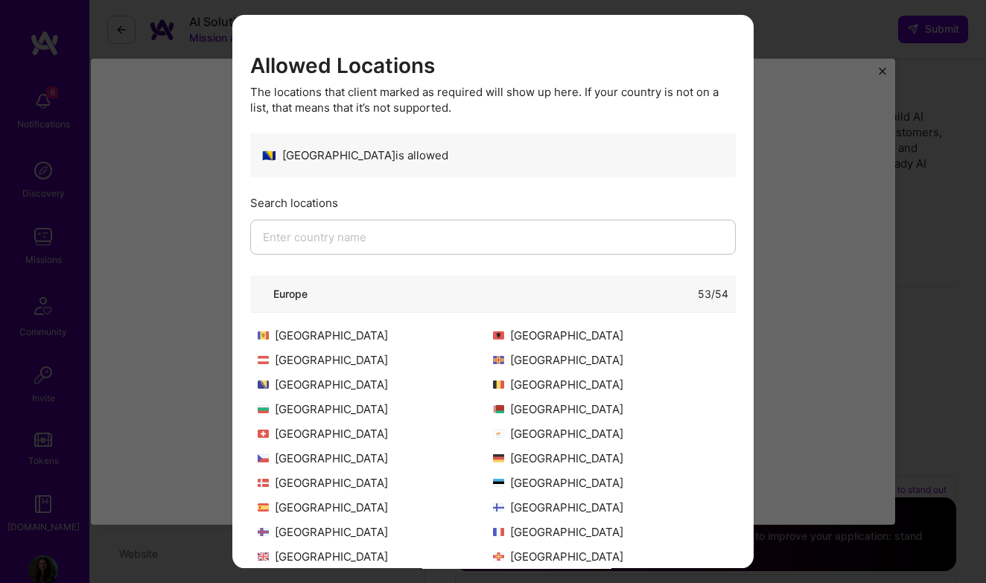 The height and width of the screenshot is (583, 986). I want to click on img: Belgium, so click(498, 384).